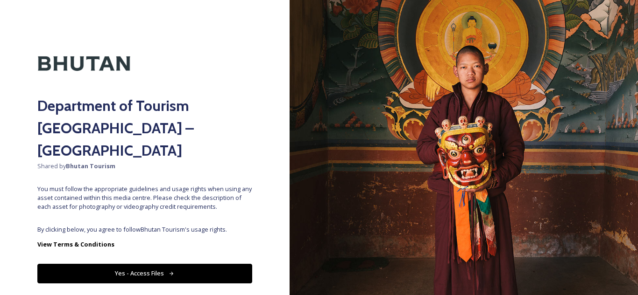 This screenshot has height=295, width=638. I want to click on img: Kingdom-of-Bhutan-Logo.png, so click(84, 63).